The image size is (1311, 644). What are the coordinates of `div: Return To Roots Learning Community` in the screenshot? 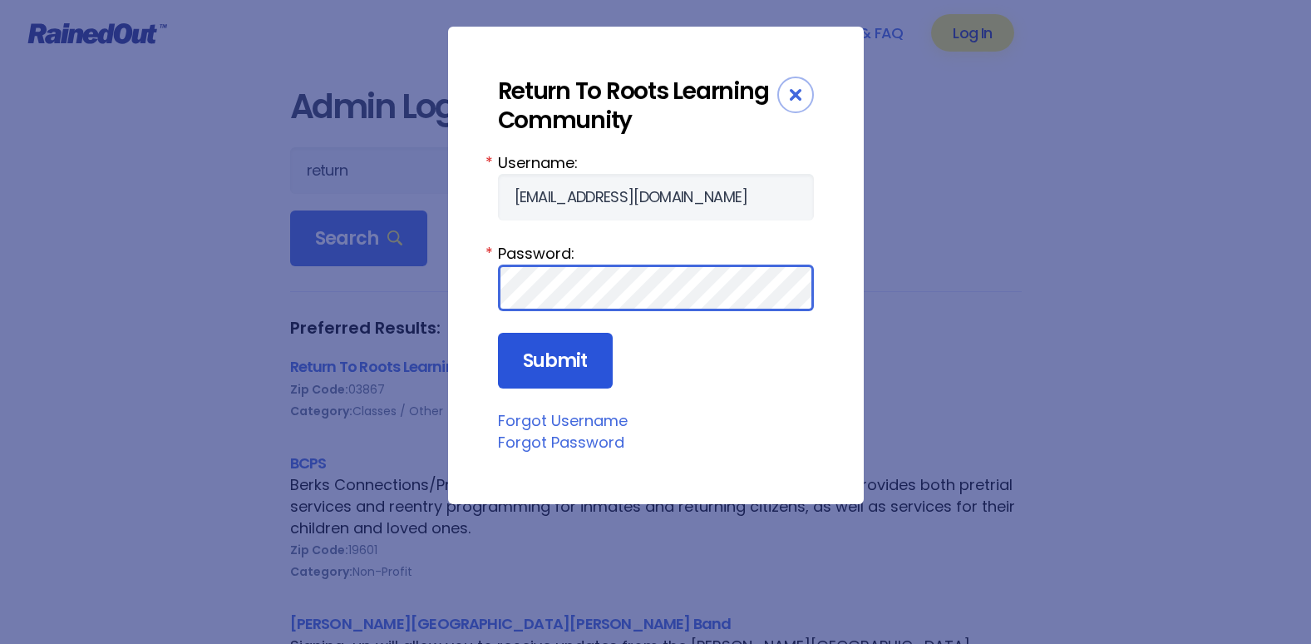 It's located at (638, 106).